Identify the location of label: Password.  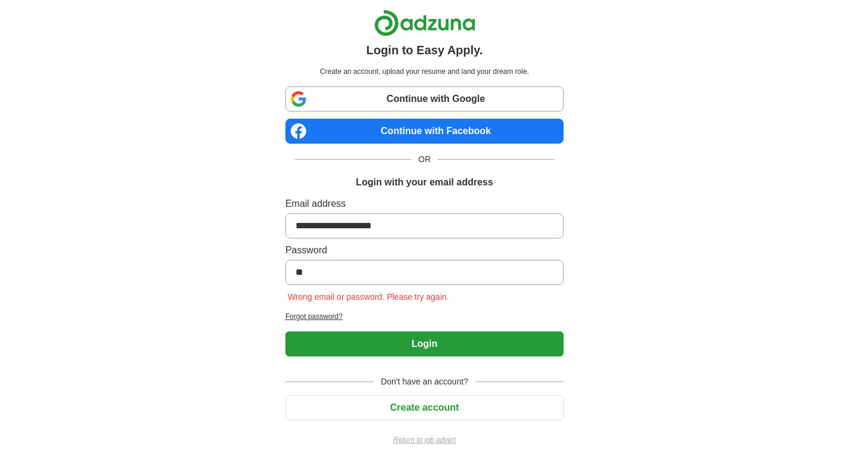
(424, 250).